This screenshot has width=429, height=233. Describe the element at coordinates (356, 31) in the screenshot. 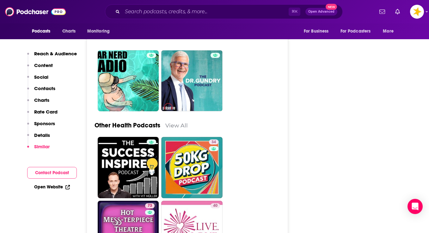

I see `span: For Podcasters` at that location.